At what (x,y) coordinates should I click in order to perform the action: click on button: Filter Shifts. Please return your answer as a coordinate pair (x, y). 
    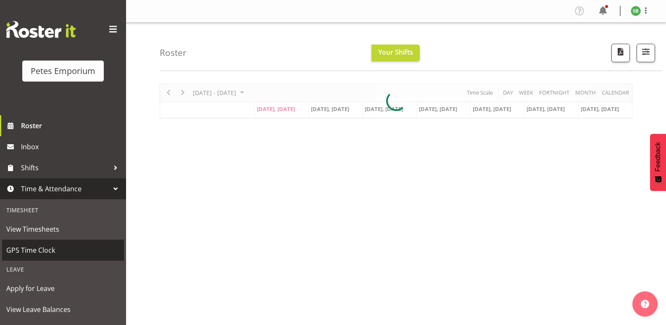
    Looking at the image, I should click on (646, 53).